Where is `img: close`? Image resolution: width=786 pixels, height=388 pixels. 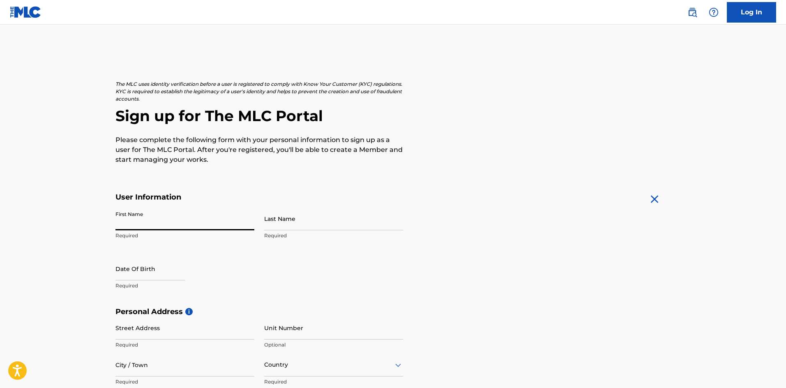 img: close is located at coordinates (655, 199).